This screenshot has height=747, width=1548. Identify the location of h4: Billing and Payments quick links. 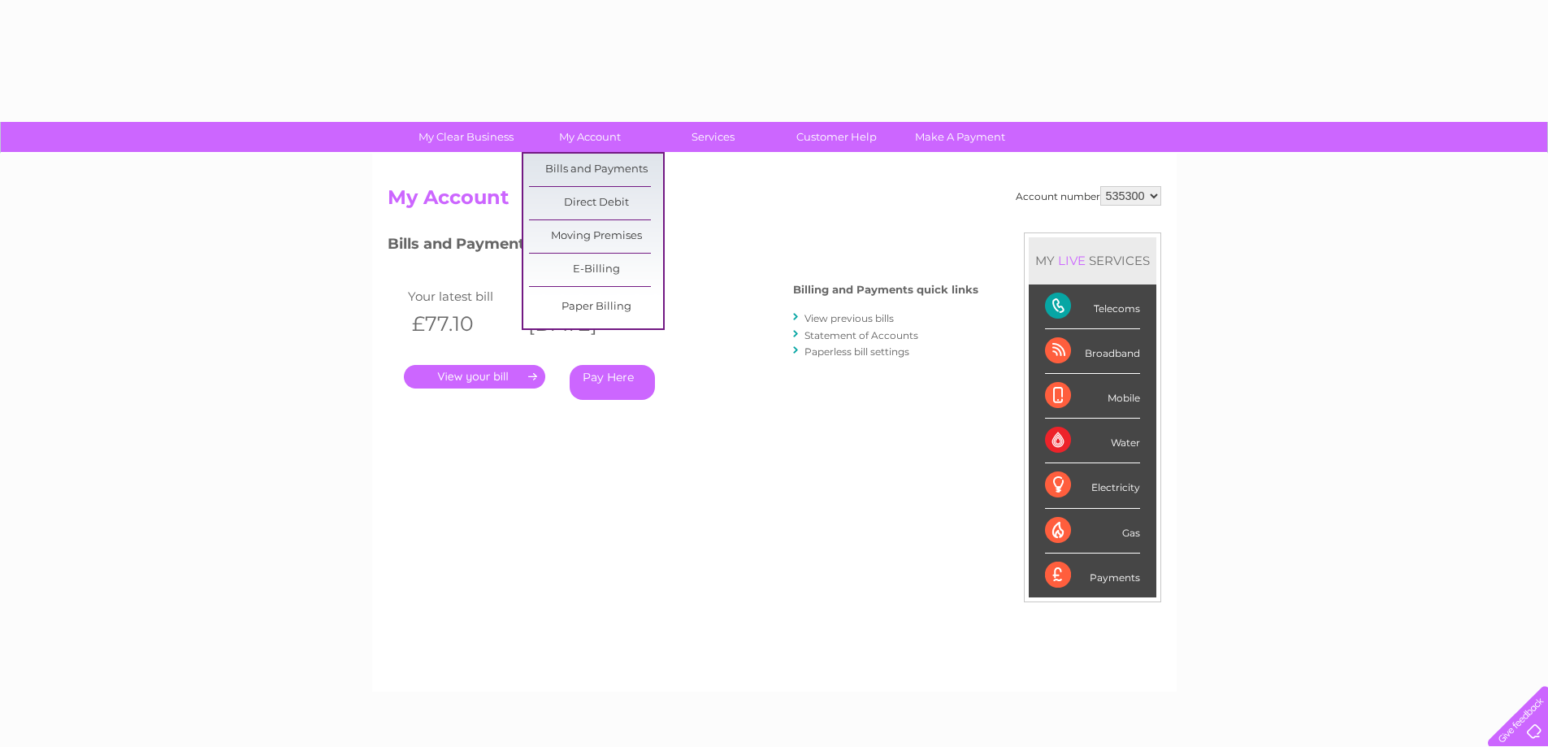
(886, 289).